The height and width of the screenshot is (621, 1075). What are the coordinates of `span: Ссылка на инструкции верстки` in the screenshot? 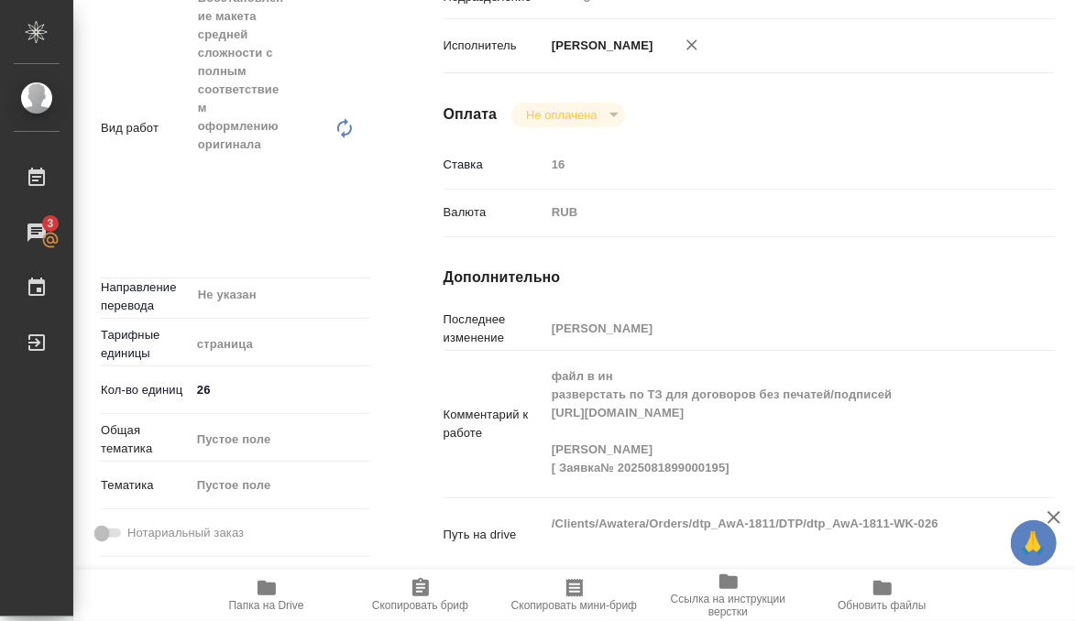 It's located at (728, 606).